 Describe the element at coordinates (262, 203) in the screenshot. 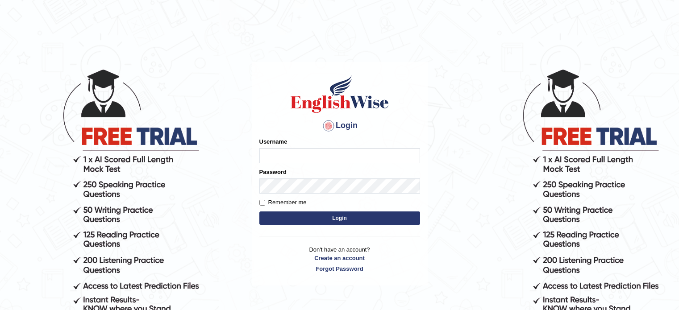

I see `input: Remember me` at that location.